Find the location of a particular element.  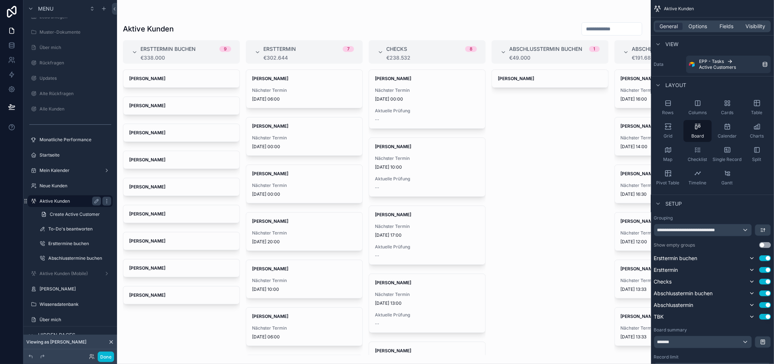

a: Abschlusstermine buchen is located at coordinates (75, 258).